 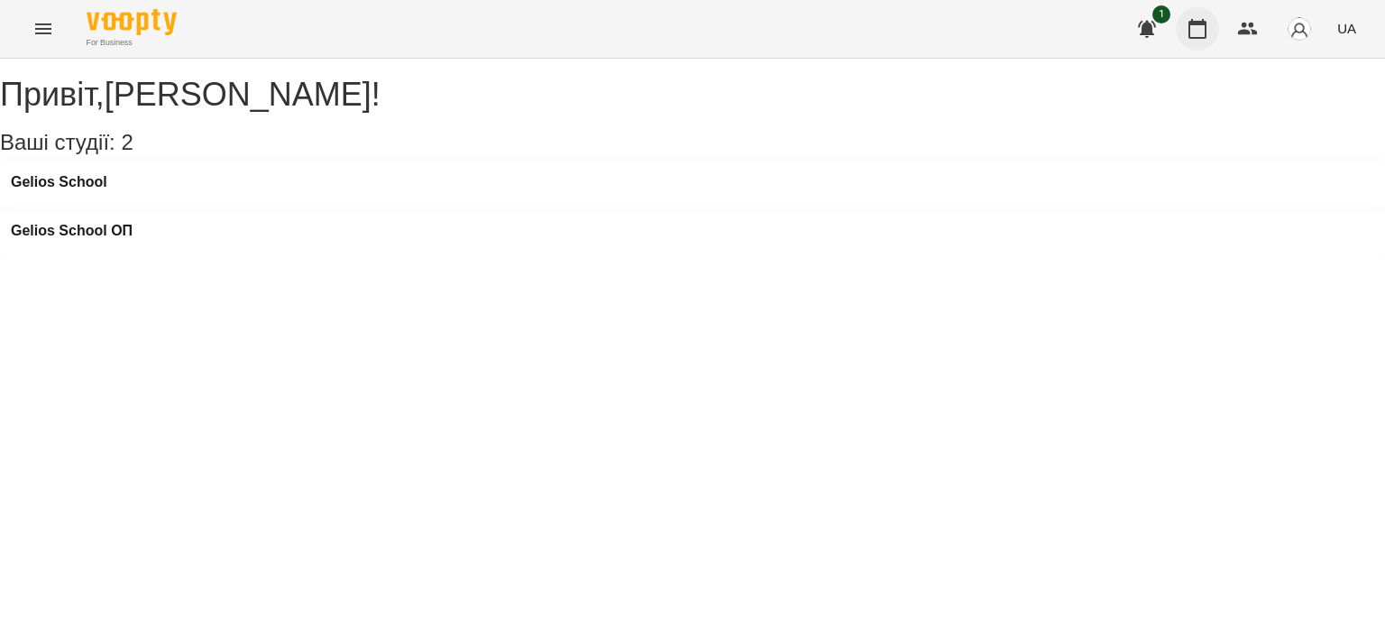 I want to click on h3: Gelios School, so click(x=59, y=182).